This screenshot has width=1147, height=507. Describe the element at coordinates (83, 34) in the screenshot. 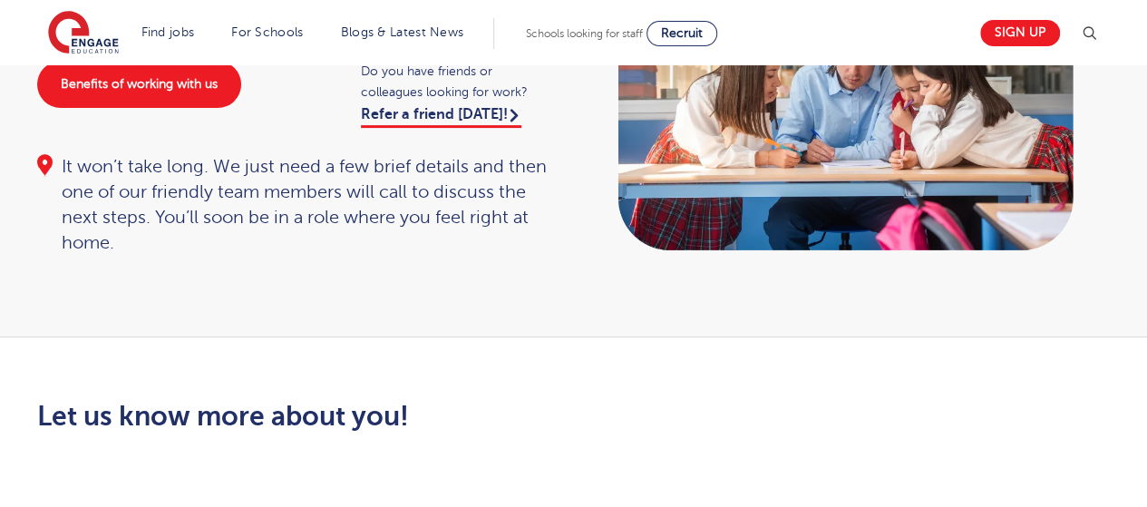

I see `img: Engage Education` at that location.